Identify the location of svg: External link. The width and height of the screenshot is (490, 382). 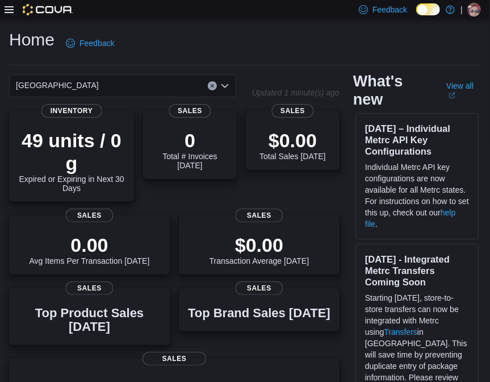
(452, 95).